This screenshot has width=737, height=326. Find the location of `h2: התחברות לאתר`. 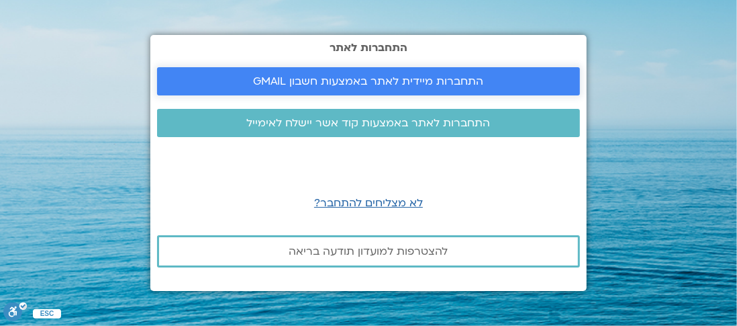

h2: התחברות לאתר is located at coordinates (369, 48).